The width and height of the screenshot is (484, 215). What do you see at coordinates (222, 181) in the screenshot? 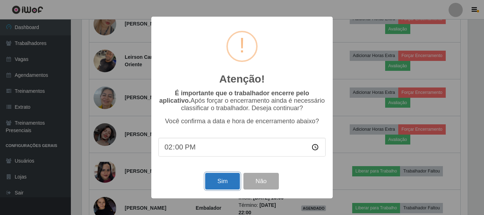
I see `button: Sim` at bounding box center [222, 181].